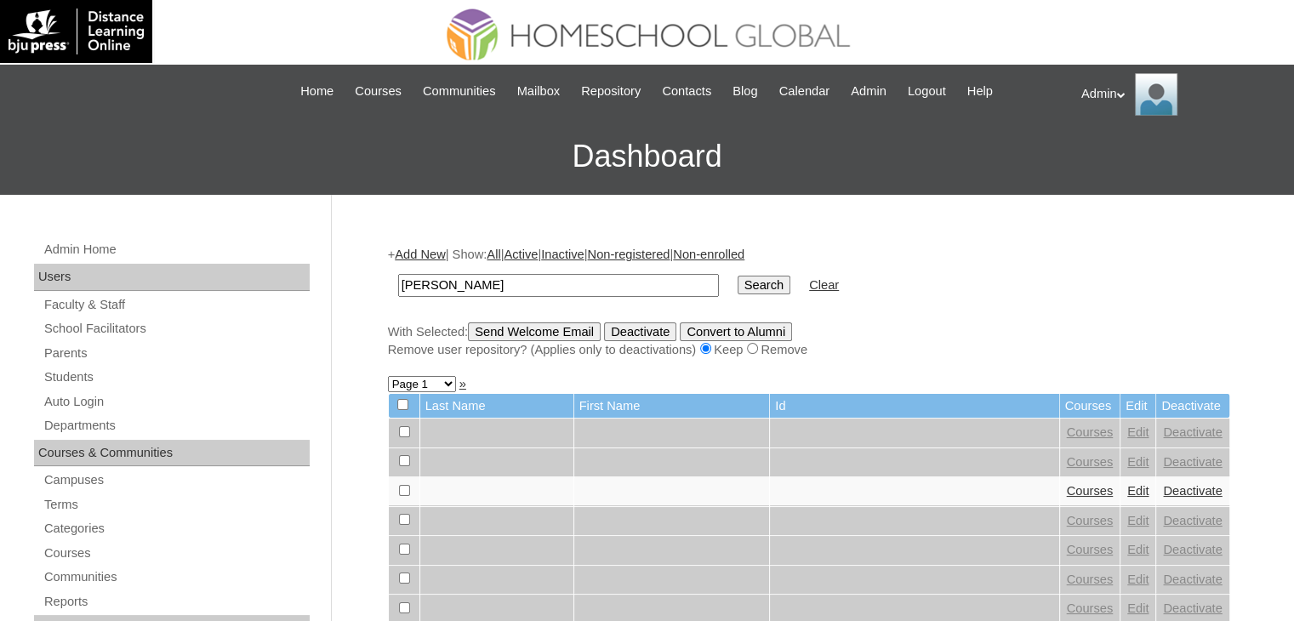  Describe the element at coordinates (176, 504) in the screenshot. I see `a: Terms` at that location.